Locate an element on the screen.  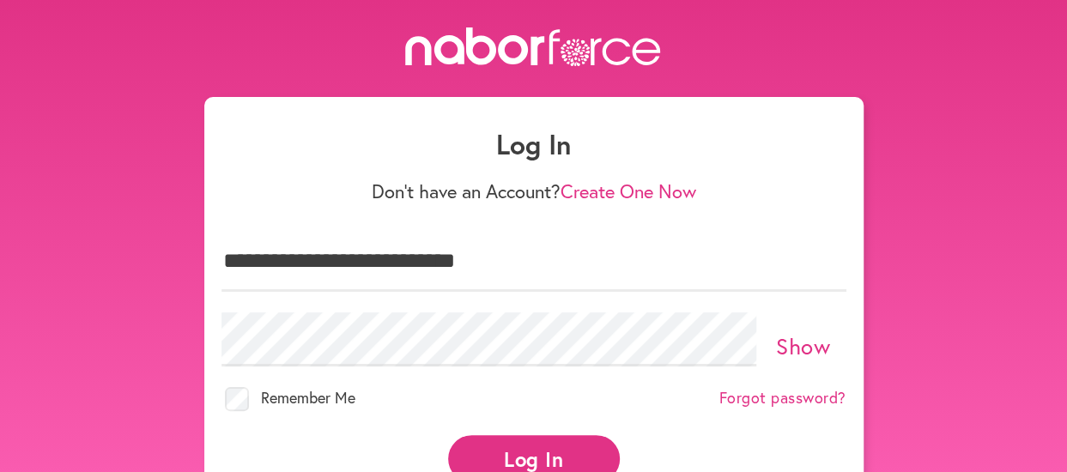
a: Forgot password? is located at coordinates (783, 398).